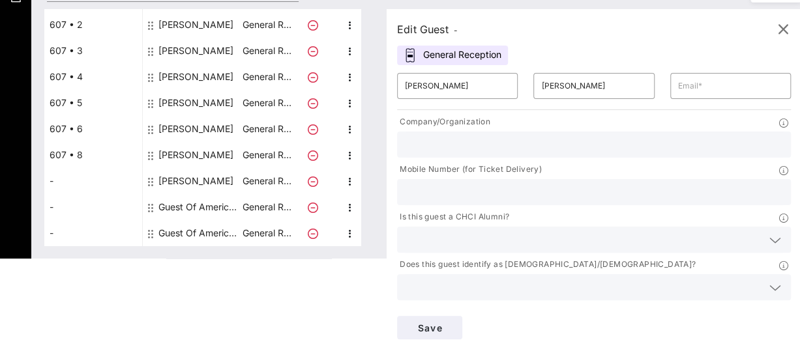  What do you see at coordinates (196, 129) in the screenshot?
I see `div: Kendrick Roberson` at bounding box center [196, 129].